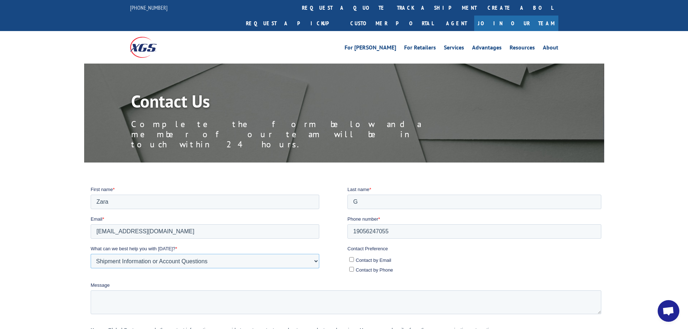 The image size is (688, 329). Describe the element at coordinates (456, 23) in the screenshot. I see `a: Agent` at that location.